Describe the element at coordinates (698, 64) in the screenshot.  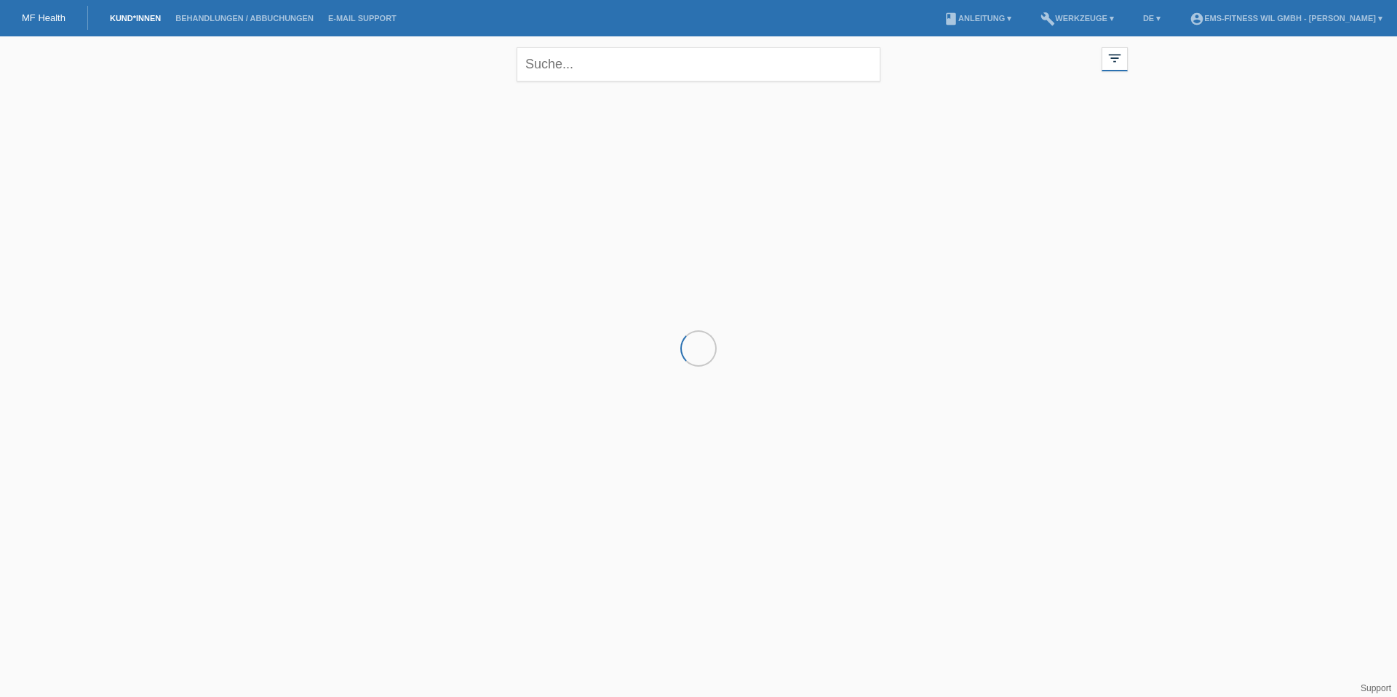
I see `input: Suche...` at that location.